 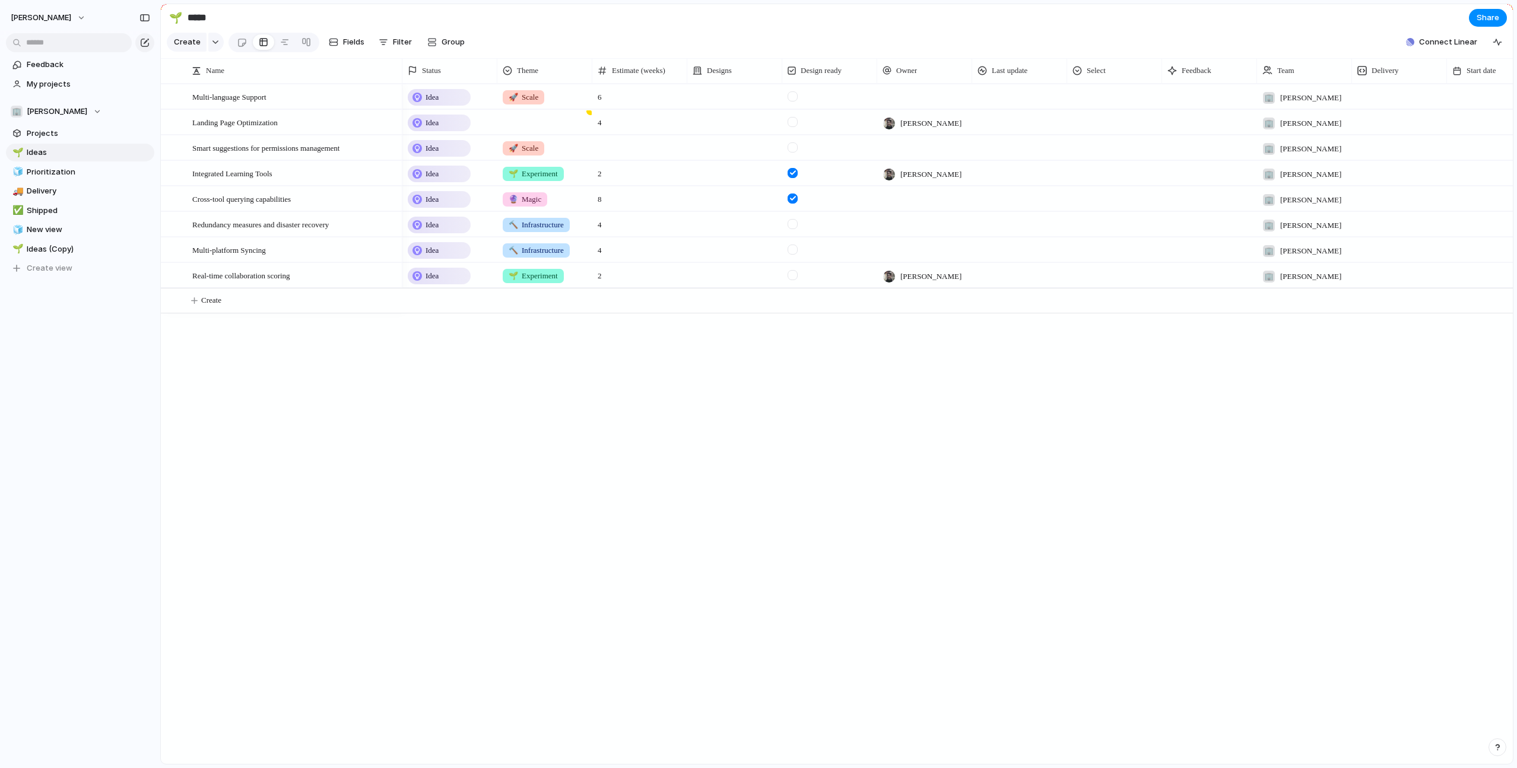 I want to click on div: 🧊New view, so click(x=80, y=230).